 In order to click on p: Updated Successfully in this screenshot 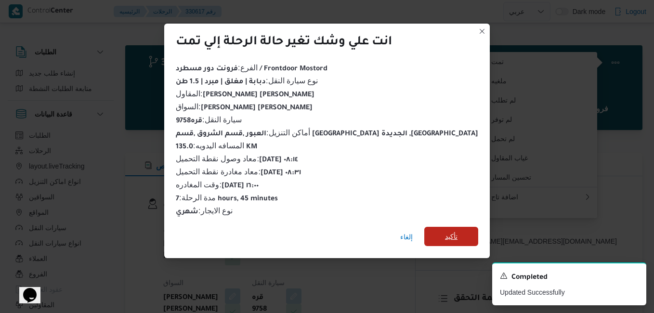, I will do `click(569, 292)`.